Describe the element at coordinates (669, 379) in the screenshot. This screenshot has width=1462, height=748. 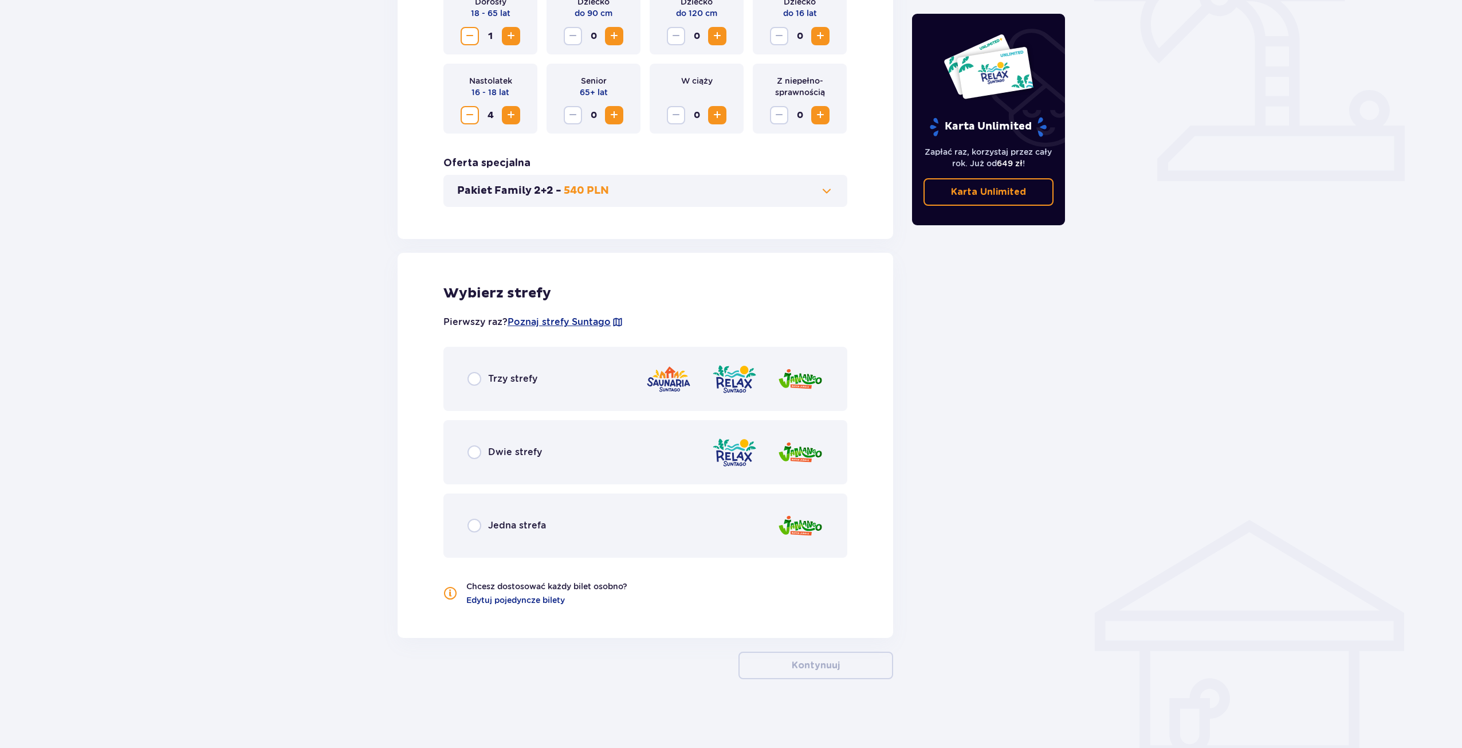
I see `img: Saunaria` at that location.